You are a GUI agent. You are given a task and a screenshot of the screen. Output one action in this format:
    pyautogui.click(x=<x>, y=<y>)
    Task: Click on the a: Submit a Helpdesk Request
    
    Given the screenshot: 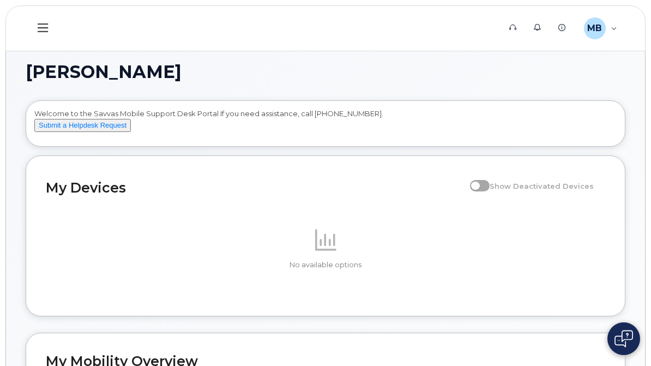 What is the action you would take?
    pyautogui.click(x=82, y=125)
    